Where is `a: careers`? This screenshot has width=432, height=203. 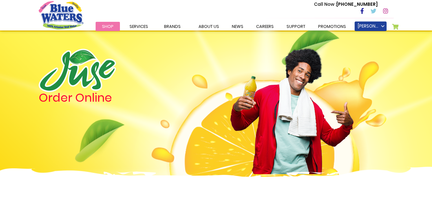
a: careers is located at coordinates (265, 26).